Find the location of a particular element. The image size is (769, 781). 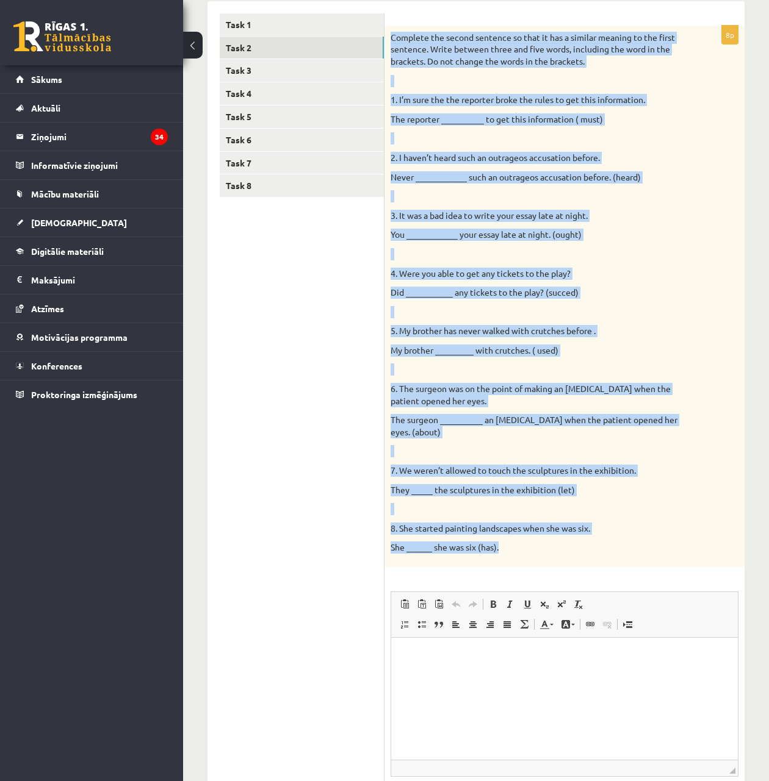

span: Motivācijas programma is located at coordinates (79, 337).